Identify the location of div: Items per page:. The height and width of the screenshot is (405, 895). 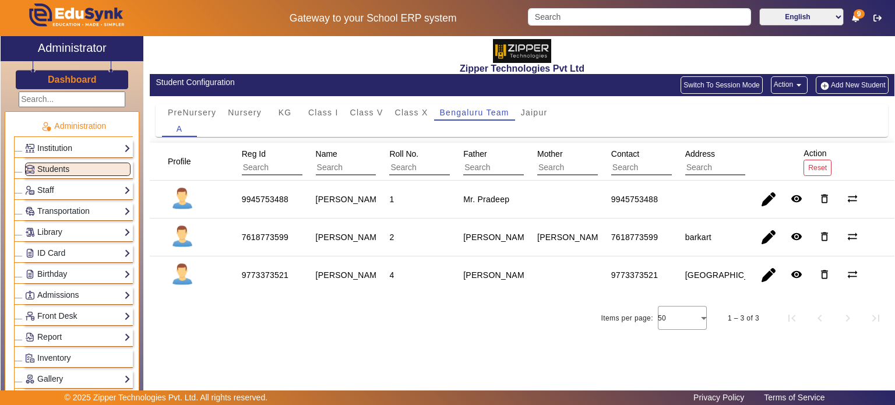
(627, 318).